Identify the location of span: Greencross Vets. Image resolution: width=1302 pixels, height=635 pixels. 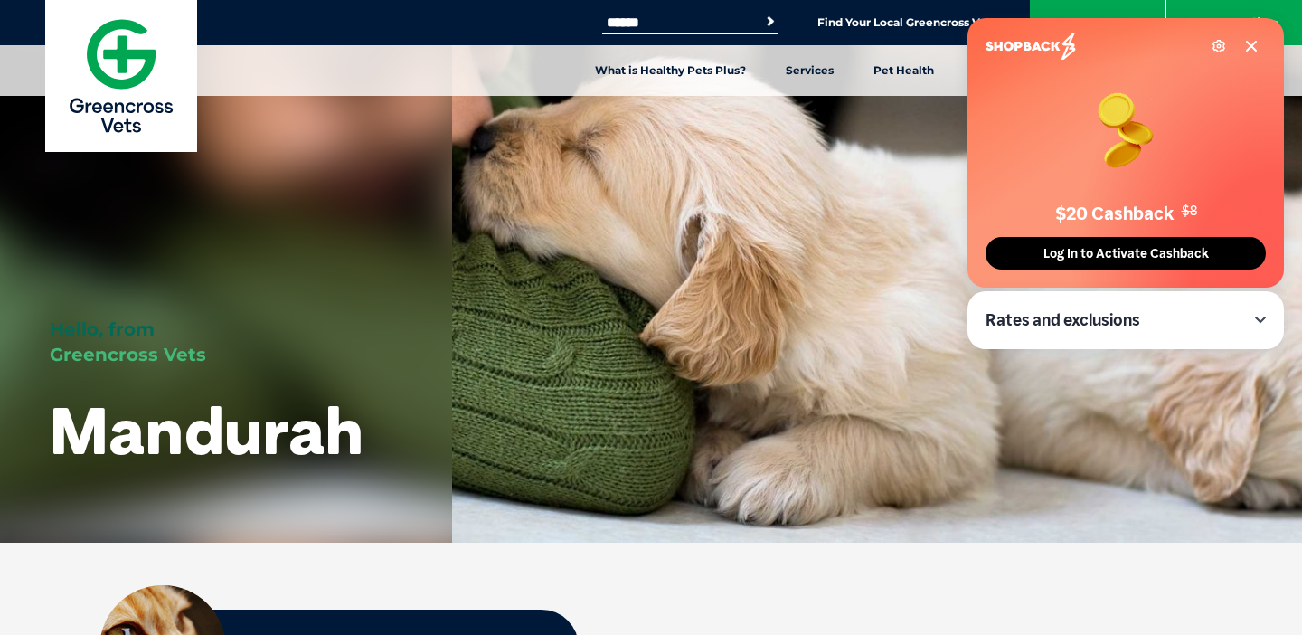
(128, 355).